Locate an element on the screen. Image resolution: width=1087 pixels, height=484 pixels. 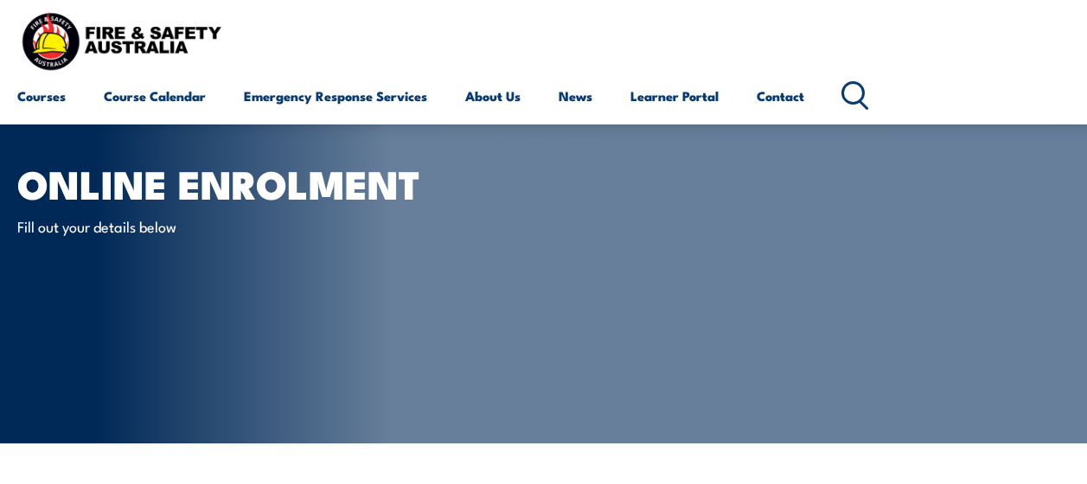
a: About Us is located at coordinates (493, 96).